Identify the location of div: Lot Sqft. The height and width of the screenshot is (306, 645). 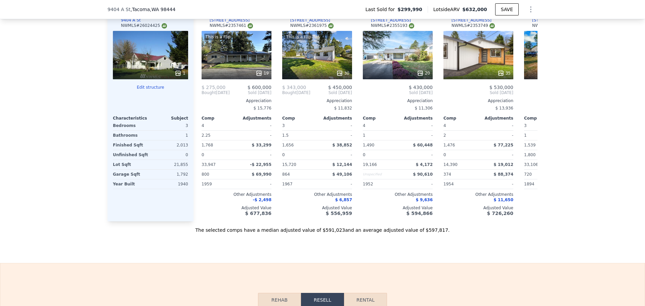
(131, 165).